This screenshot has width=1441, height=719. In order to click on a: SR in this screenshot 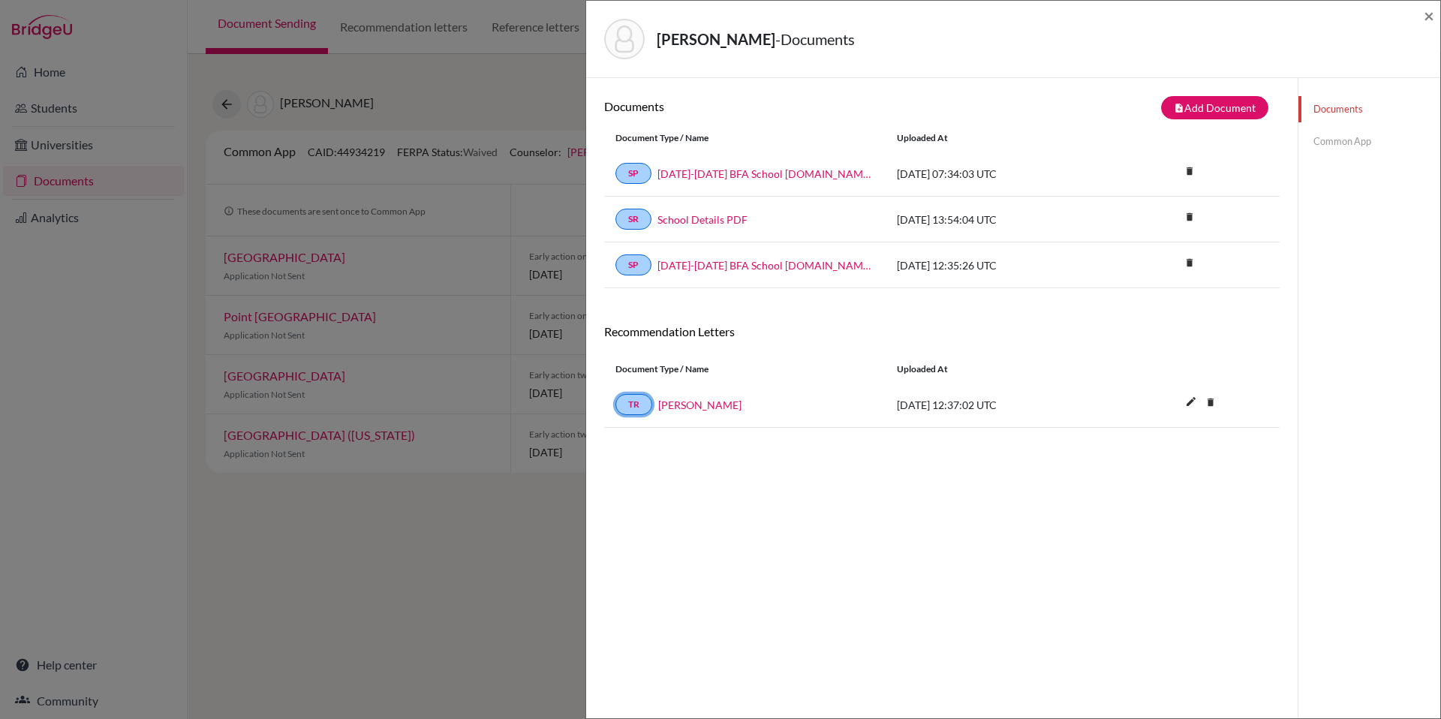, I will do `click(634, 219)`.